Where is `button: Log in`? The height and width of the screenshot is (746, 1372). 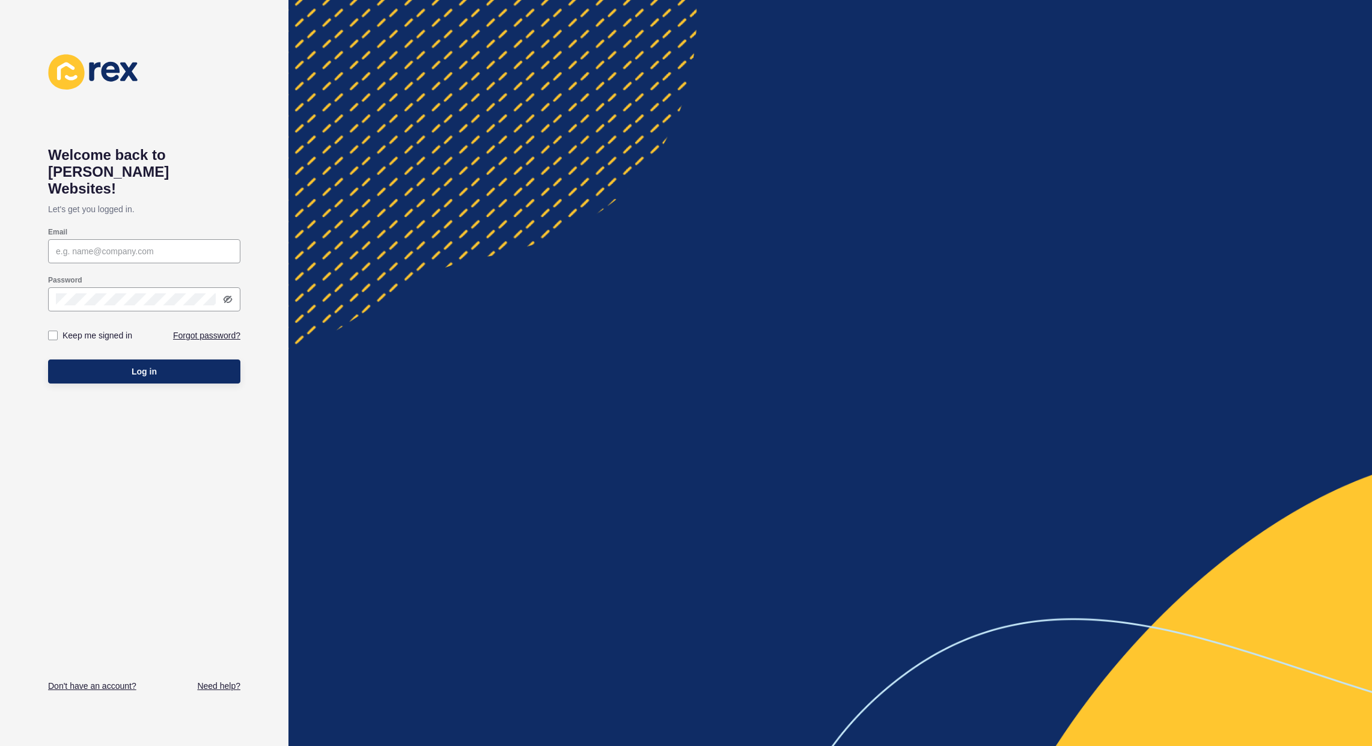
button: Log in is located at coordinates (144, 371).